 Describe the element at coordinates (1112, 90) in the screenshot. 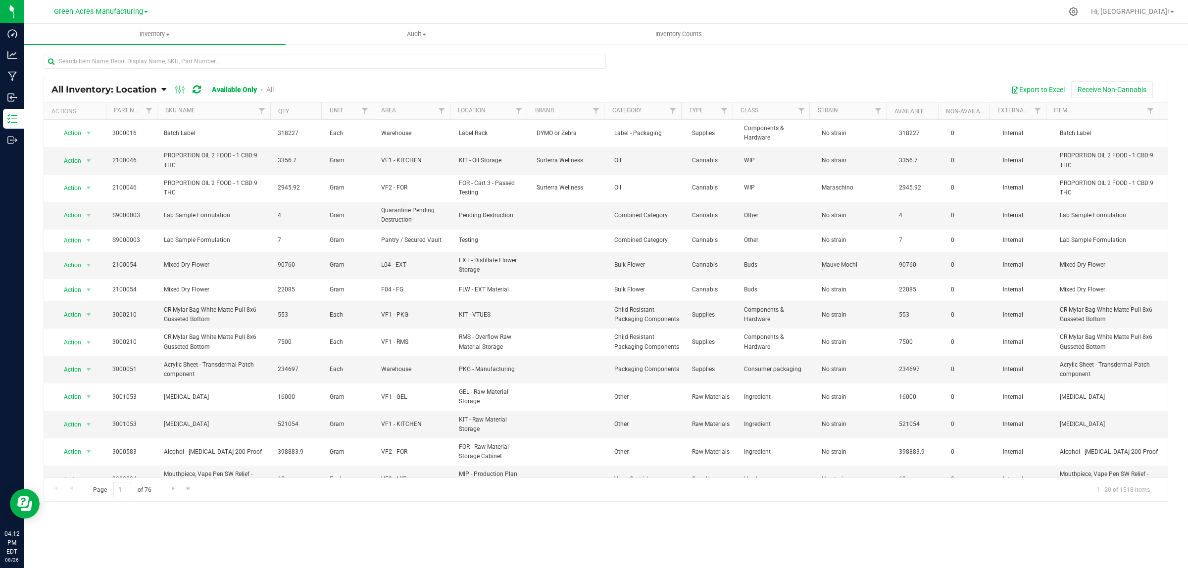

I see `button: Receive Non-Cannabis` at that location.